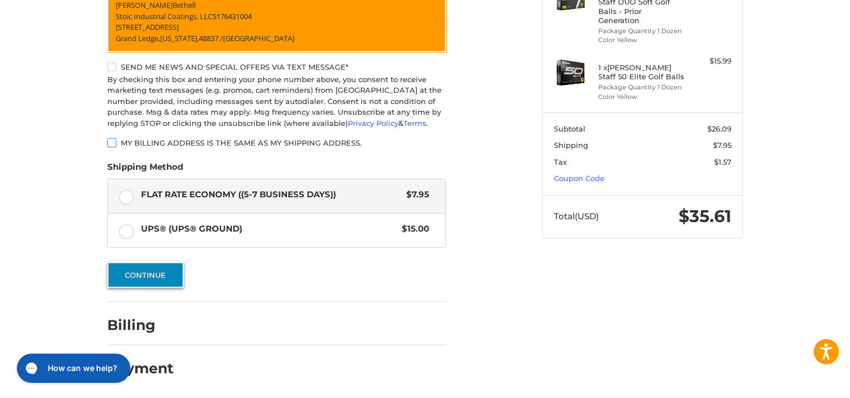 The image size is (850, 398). Describe the element at coordinates (570, 129) in the screenshot. I see `span: Subtotal` at that location.